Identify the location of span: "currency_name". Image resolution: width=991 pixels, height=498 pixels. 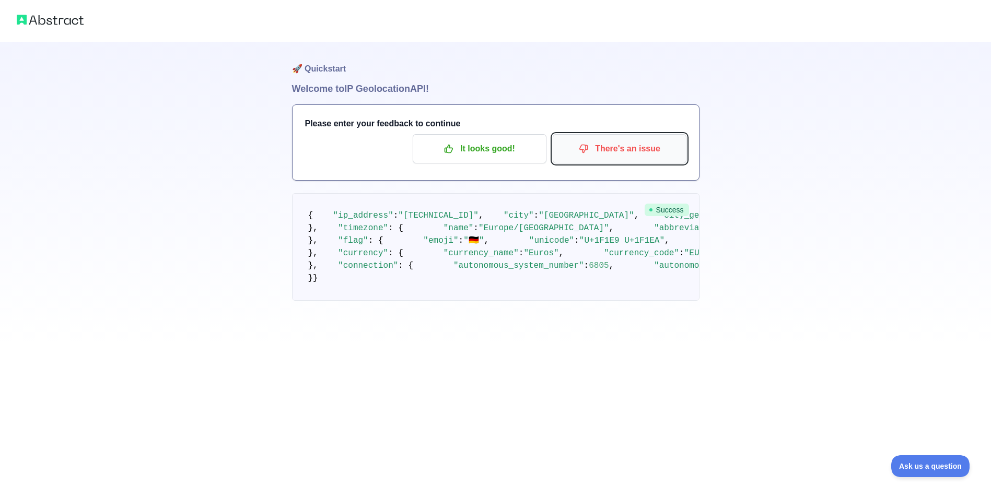
(481, 253).